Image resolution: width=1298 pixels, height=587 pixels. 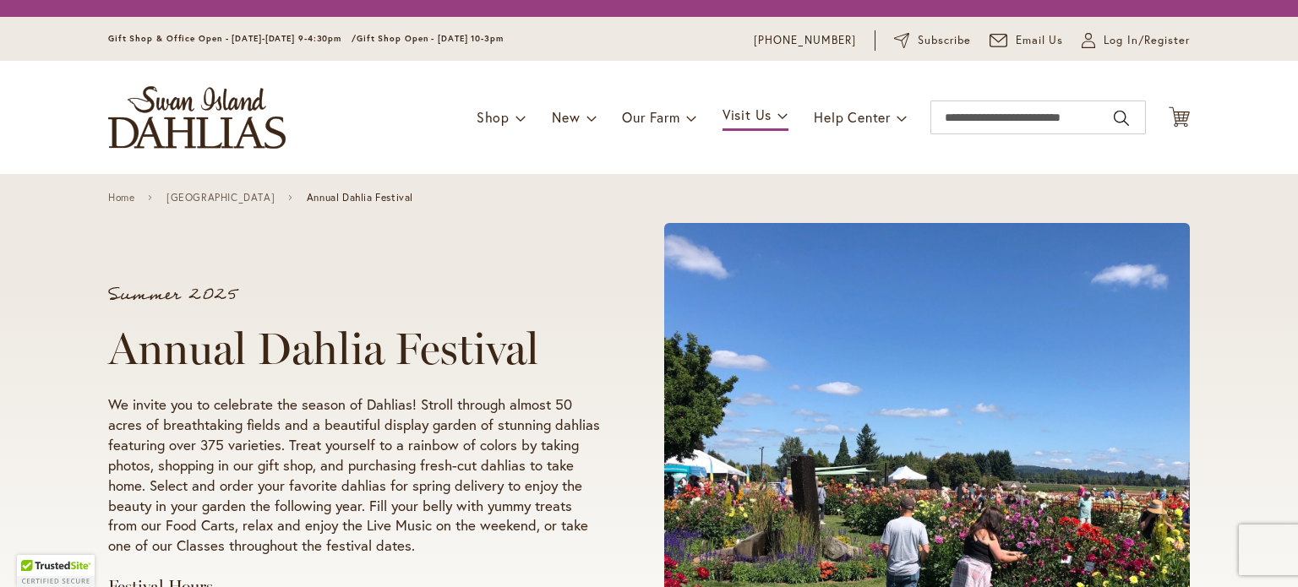 I want to click on a: Home, so click(x=121, y=198).